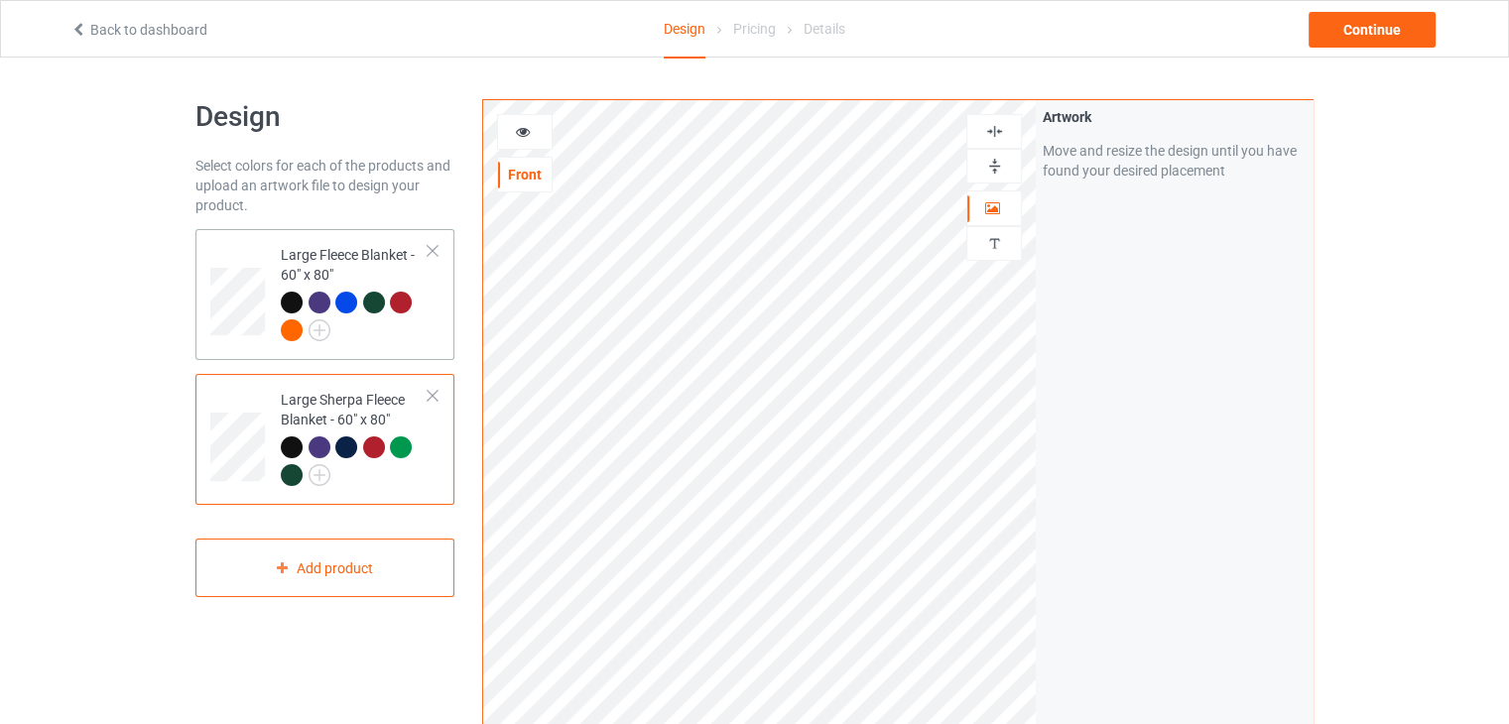 The image size is (1509, 724). Describe the element at coordinates (324, 567) in the screenshot. I see `div: Add product` at that location.